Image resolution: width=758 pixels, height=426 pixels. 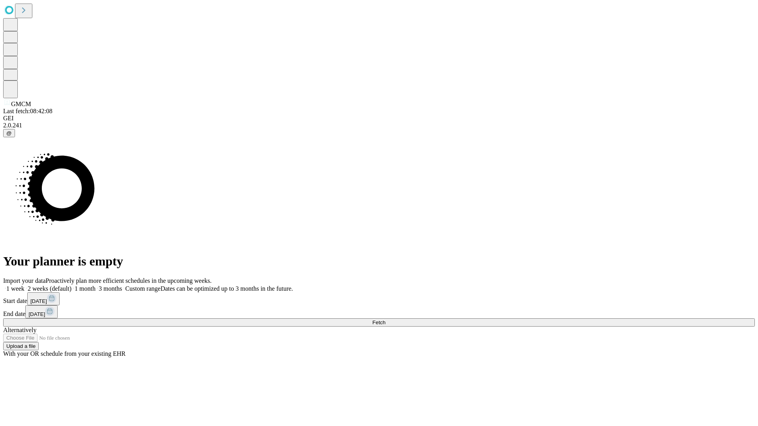 I want to click on div: GEI, so click(x=379, y=118).